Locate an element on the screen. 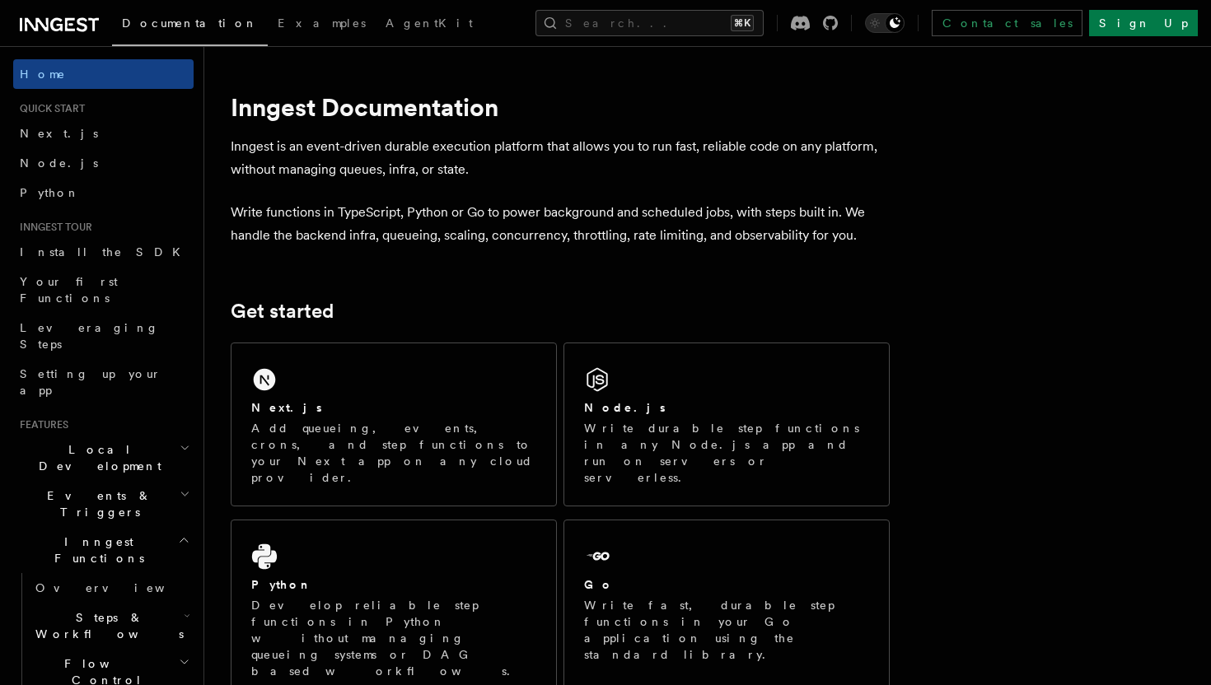 This screenshot has width=1211, height=685. a: Overview is located at coordinates (111, 588).